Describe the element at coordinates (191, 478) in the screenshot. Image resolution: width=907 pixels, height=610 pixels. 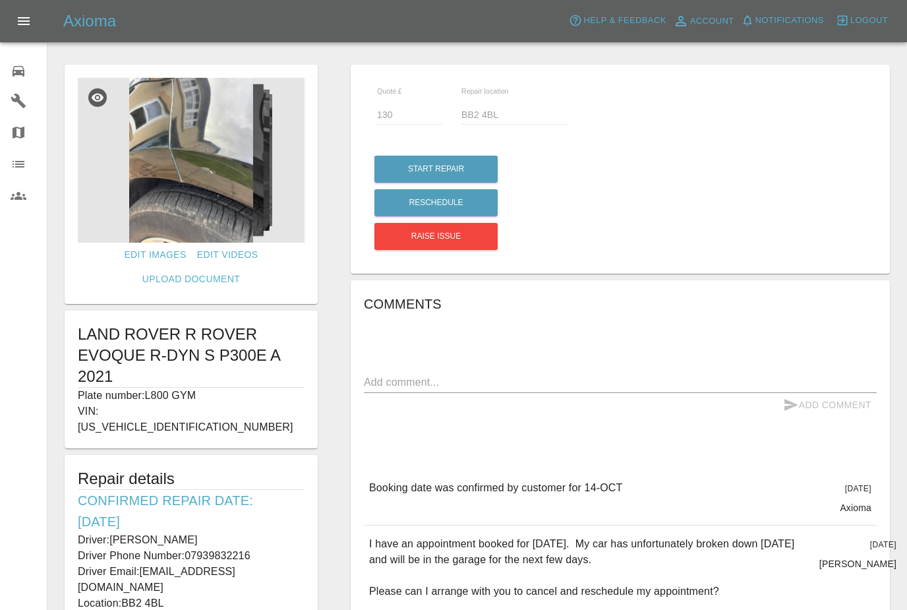
I see `h5: Repair details` at that location.